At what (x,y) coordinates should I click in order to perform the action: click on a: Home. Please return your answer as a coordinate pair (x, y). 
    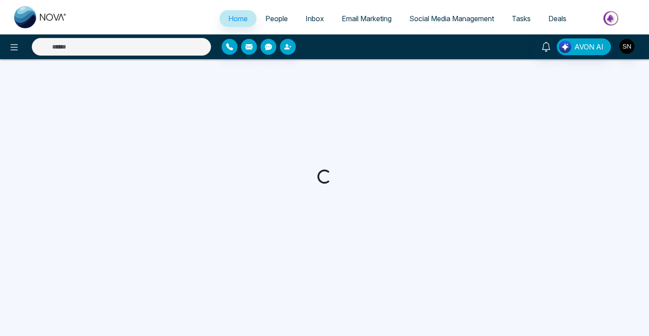
    Looking at the image, I should click on (238, 19).